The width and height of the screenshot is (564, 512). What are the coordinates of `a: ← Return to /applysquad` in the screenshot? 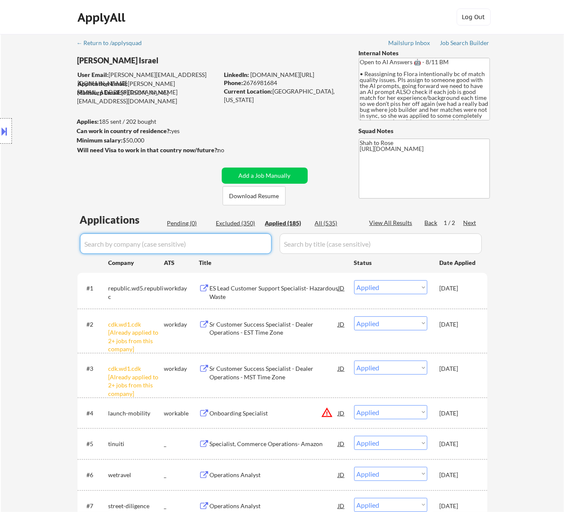 It's located at (113, 44).